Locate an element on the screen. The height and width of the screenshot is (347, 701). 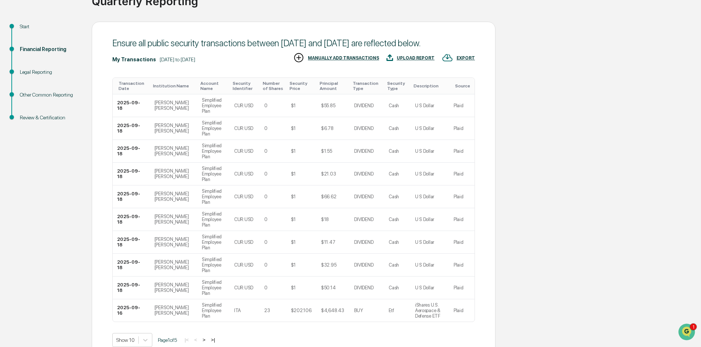
div: Review & Certification is located at coordinates (50, 117).